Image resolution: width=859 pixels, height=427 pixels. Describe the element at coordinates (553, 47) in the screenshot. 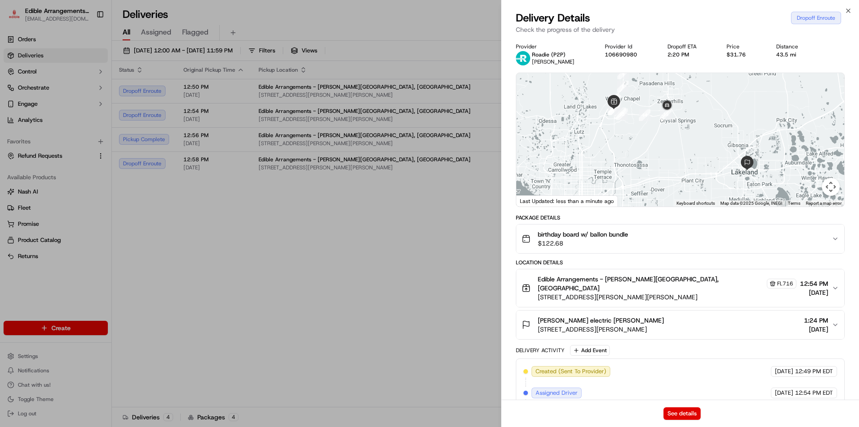

I see `div: Provider` at that location.